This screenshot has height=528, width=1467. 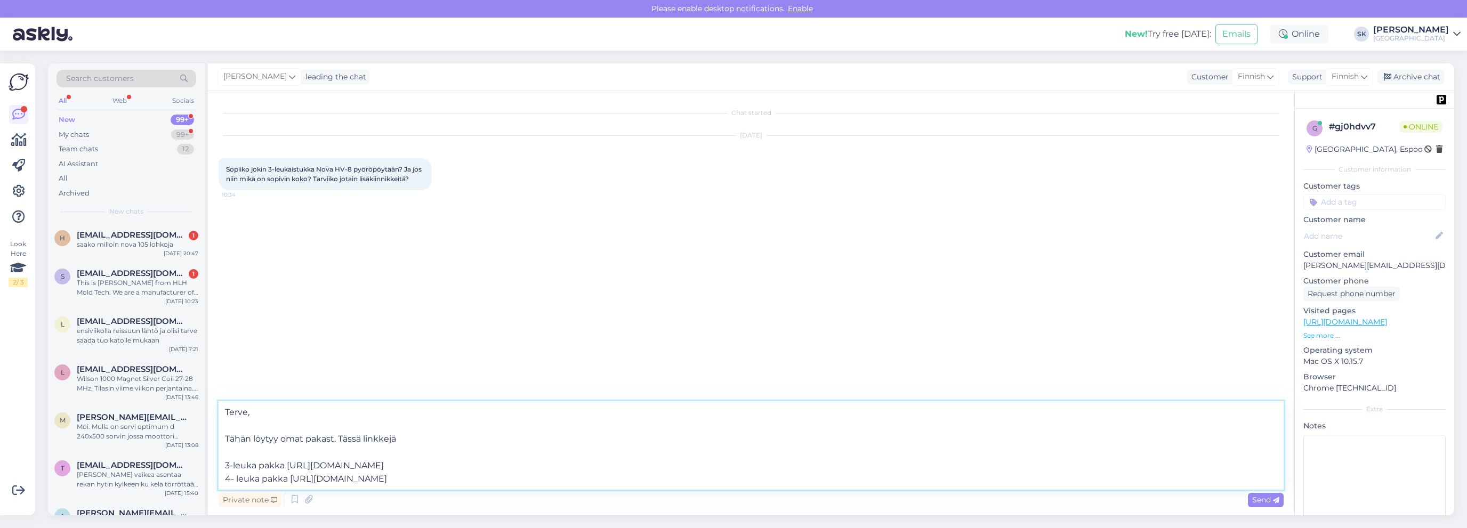 What do you see at coordinates (132, 274) in the screenshot?
I see `span: serena@hlhmold.com` at bounding box center [132, 274].